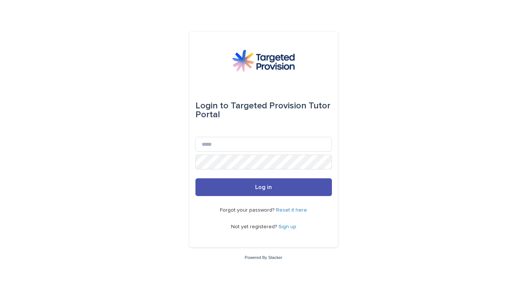  I want to click on span: Not yet registered?, so click(255, 227).